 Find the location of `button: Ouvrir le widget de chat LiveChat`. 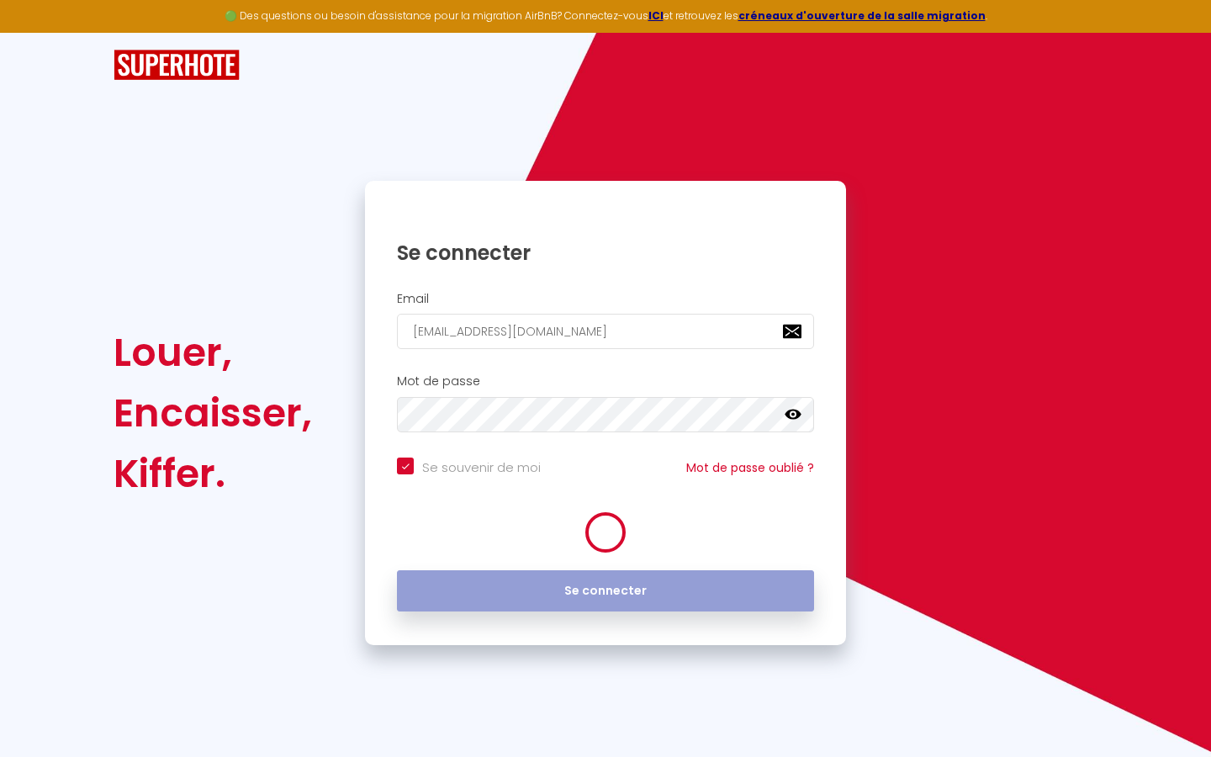

button: Ouvrir le widget de chat LiveChat is located at coordinates (39, 32).